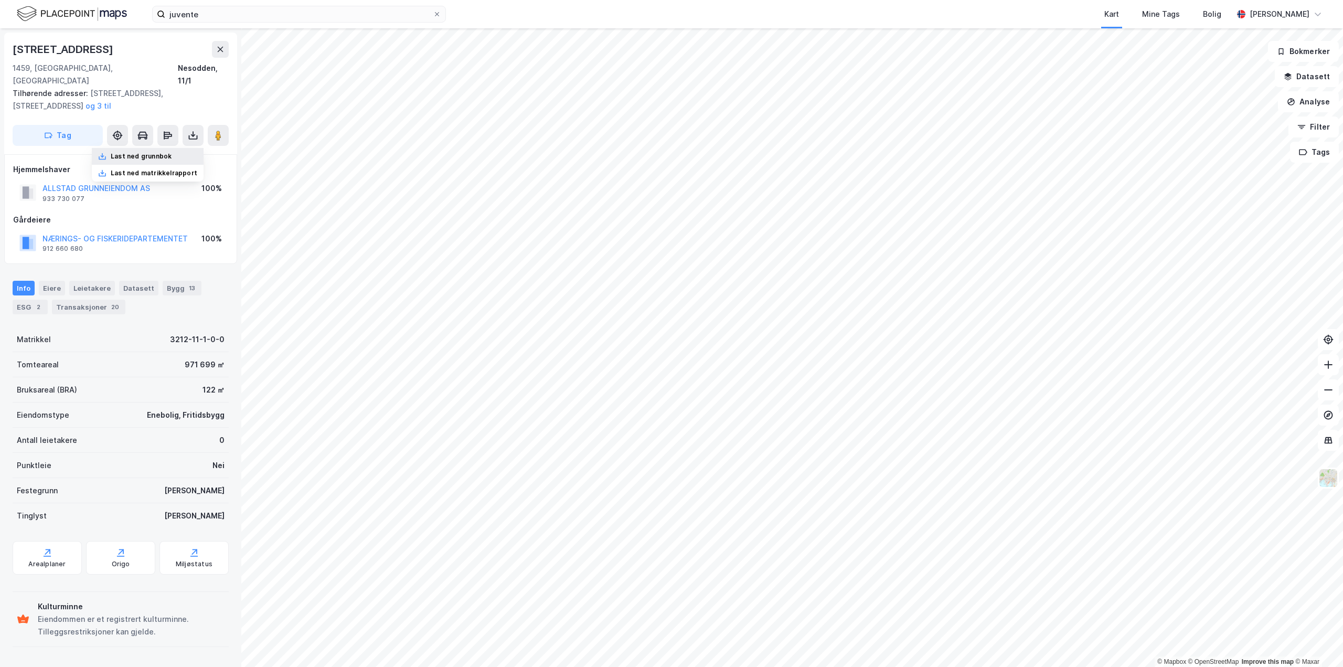 This screenshot has width=1343, height=667. Describe the element at coordinates (121, 564) in the screenshot. I see `div: Origo` at that location.